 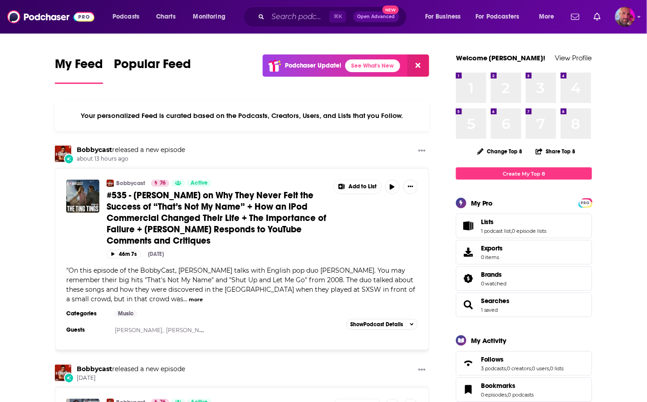 I want to click on span: Podcasts, so click(x=126, y=17).